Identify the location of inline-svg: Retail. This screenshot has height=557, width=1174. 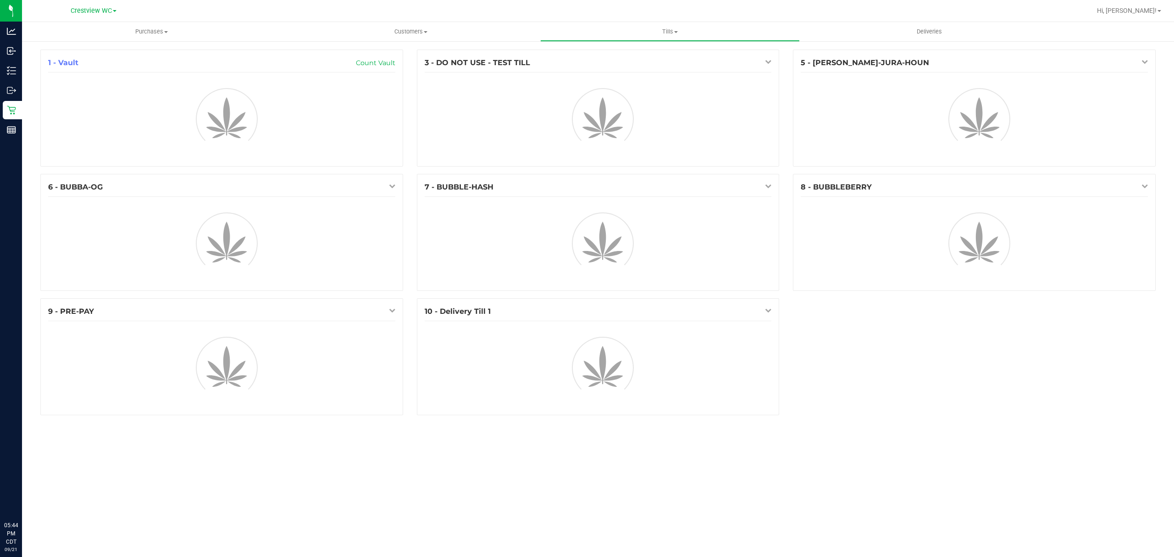
(11, 110).